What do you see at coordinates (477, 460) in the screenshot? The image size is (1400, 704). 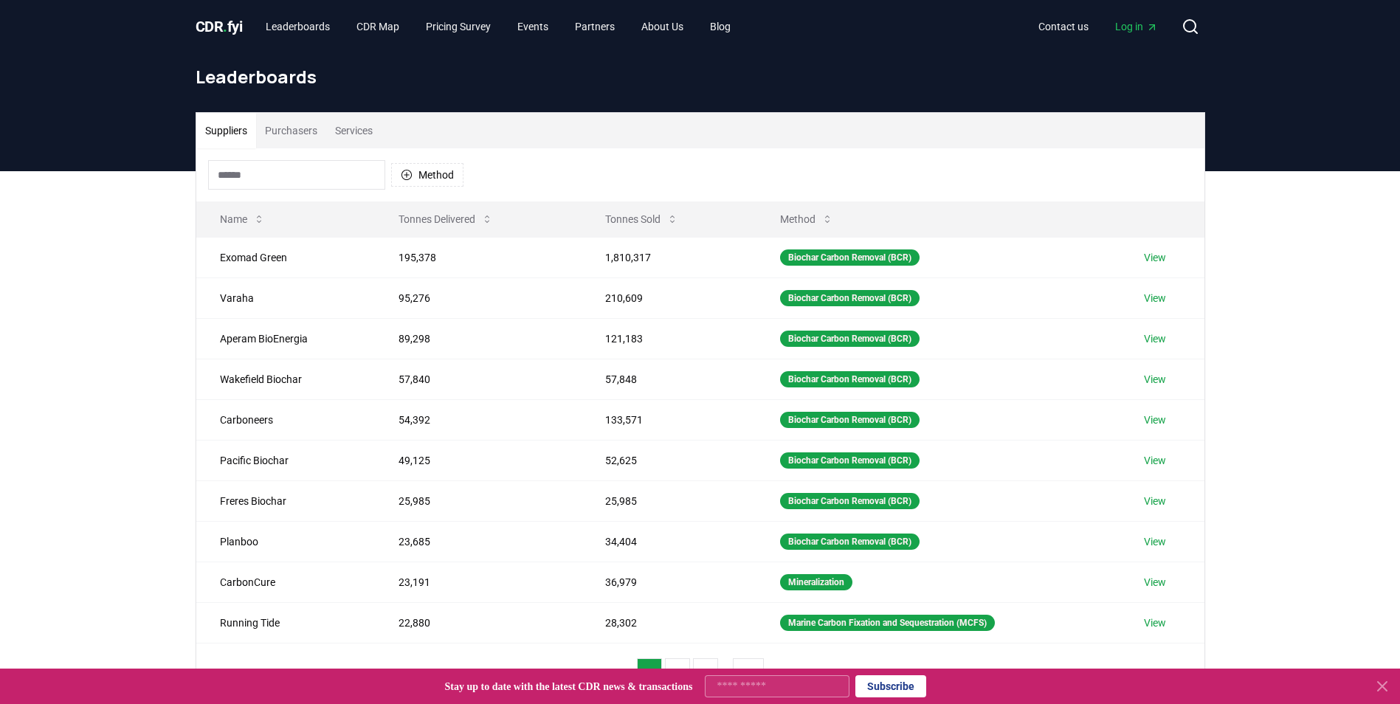 I see `td: 49,125` at bounding box center [477, 460].